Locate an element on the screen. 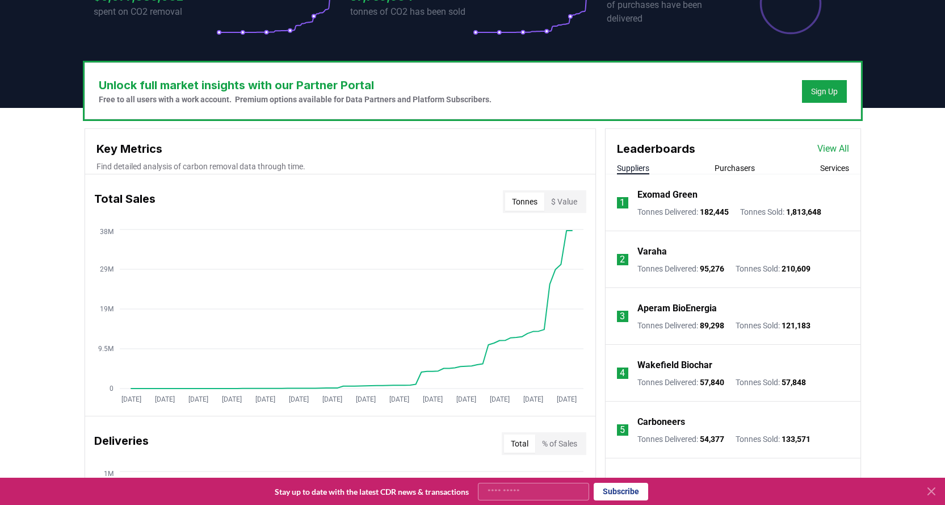 The width and height of the screenshot is (945, 505). p: Find detailed analysis of carbon removal data through time. is located at coordinates (340, 166).